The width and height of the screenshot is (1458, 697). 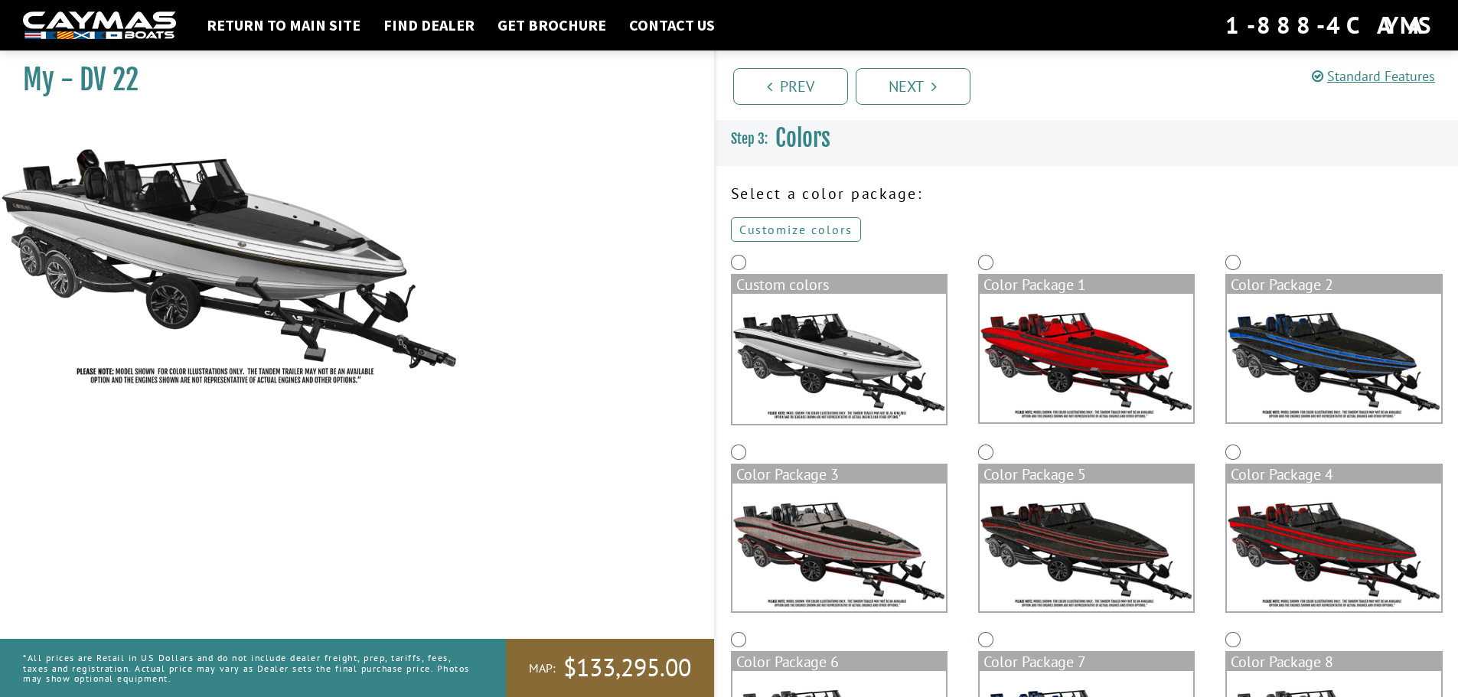 What do you see at coordinates (796, 230) in the screenshot?
I see `a: Customize colors` at bounding box center [796, 230].